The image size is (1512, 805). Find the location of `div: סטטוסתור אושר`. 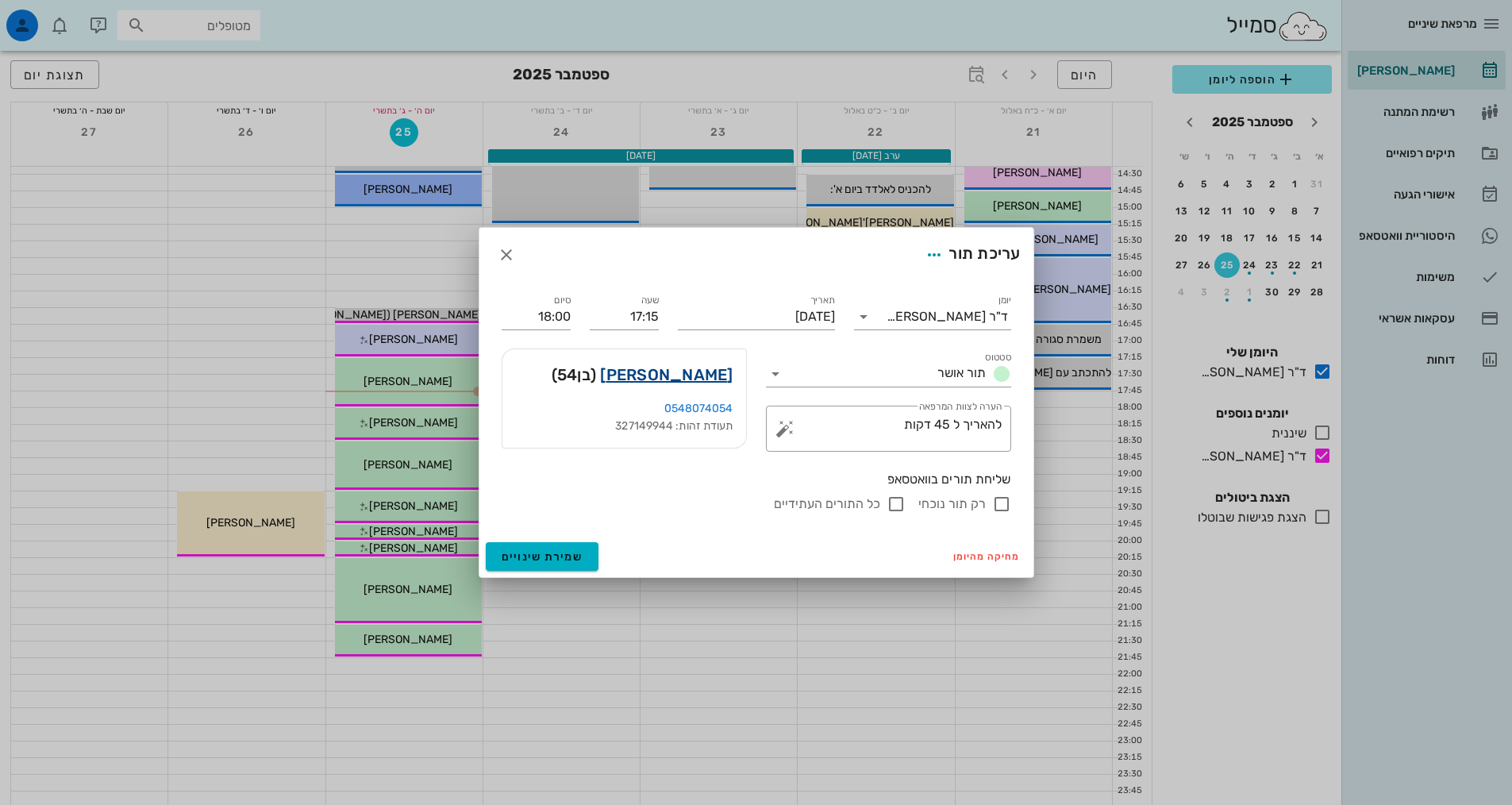

div: סטטוסתור אושר is located at coordinates (888, 374).